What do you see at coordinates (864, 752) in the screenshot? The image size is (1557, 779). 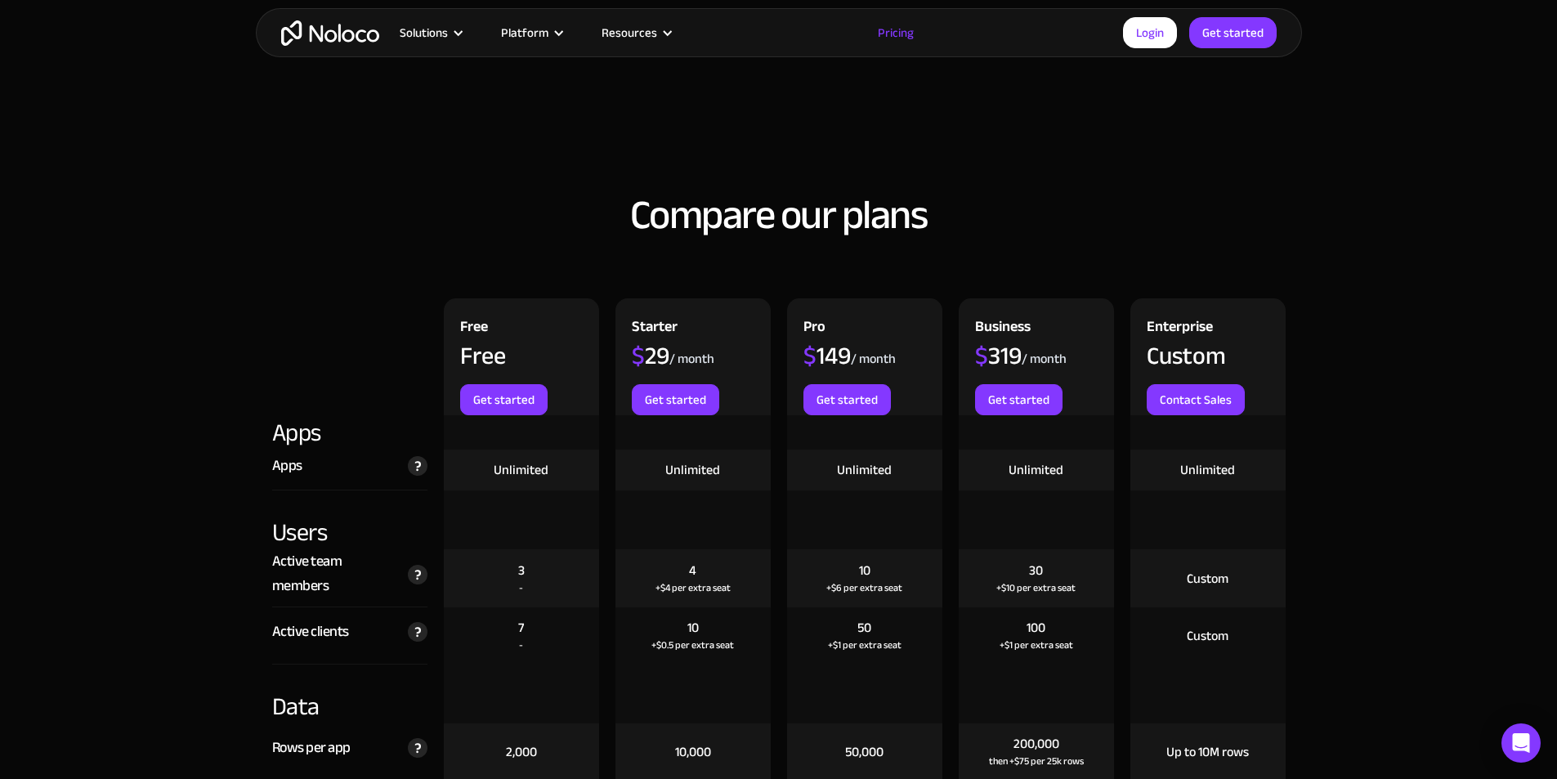 I see `div: 50,000` at bounding box center [864, 752].